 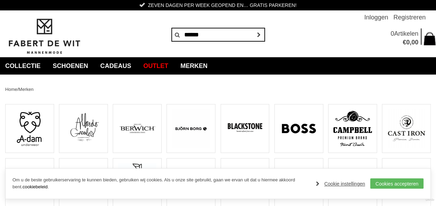 I want to click on img: ELVINE, so click(x=407, y=183).